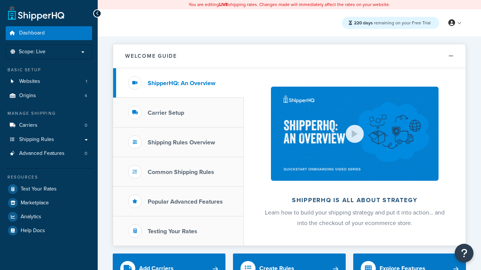 This screenshot has height=270, width=481. Describe the element at coordinates (172, 232) in the screenshot. I see `h3: Testing Your Rates` at that location.